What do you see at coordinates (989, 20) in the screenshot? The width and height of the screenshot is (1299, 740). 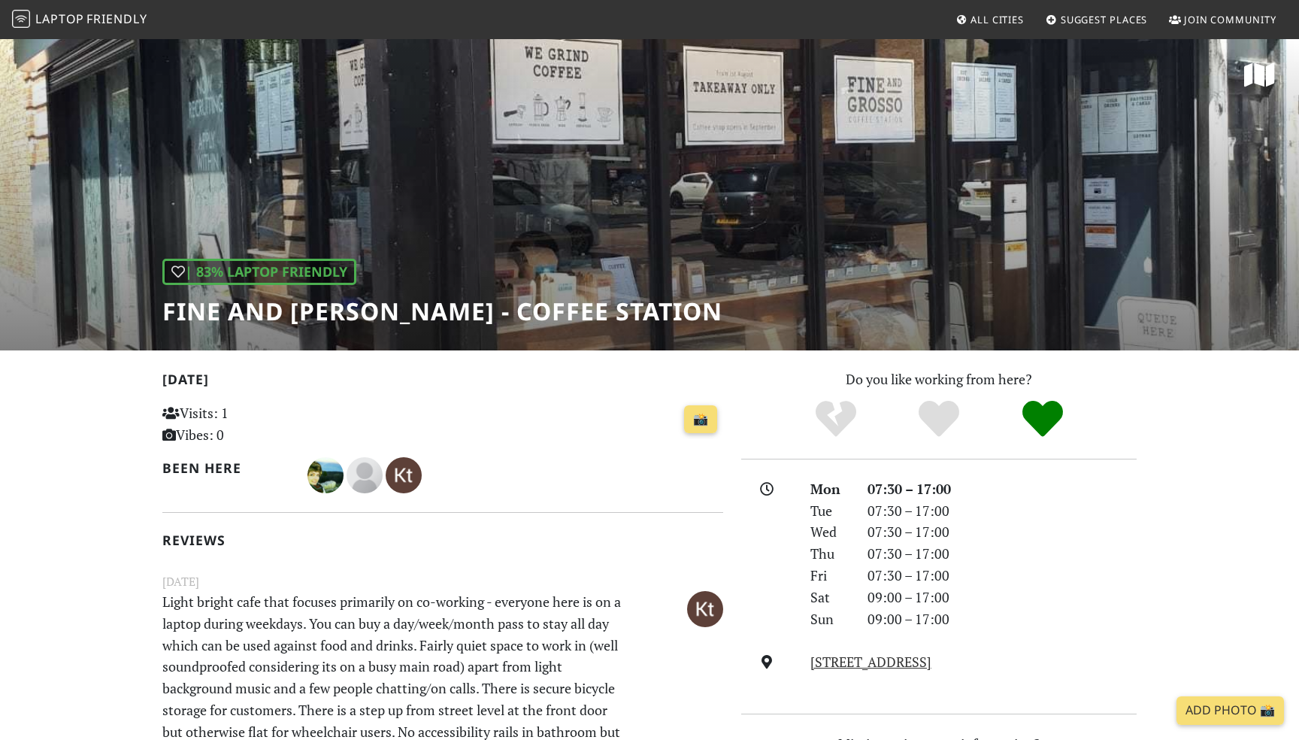 I see `a: All Cities` at bounding box center [989, 20].